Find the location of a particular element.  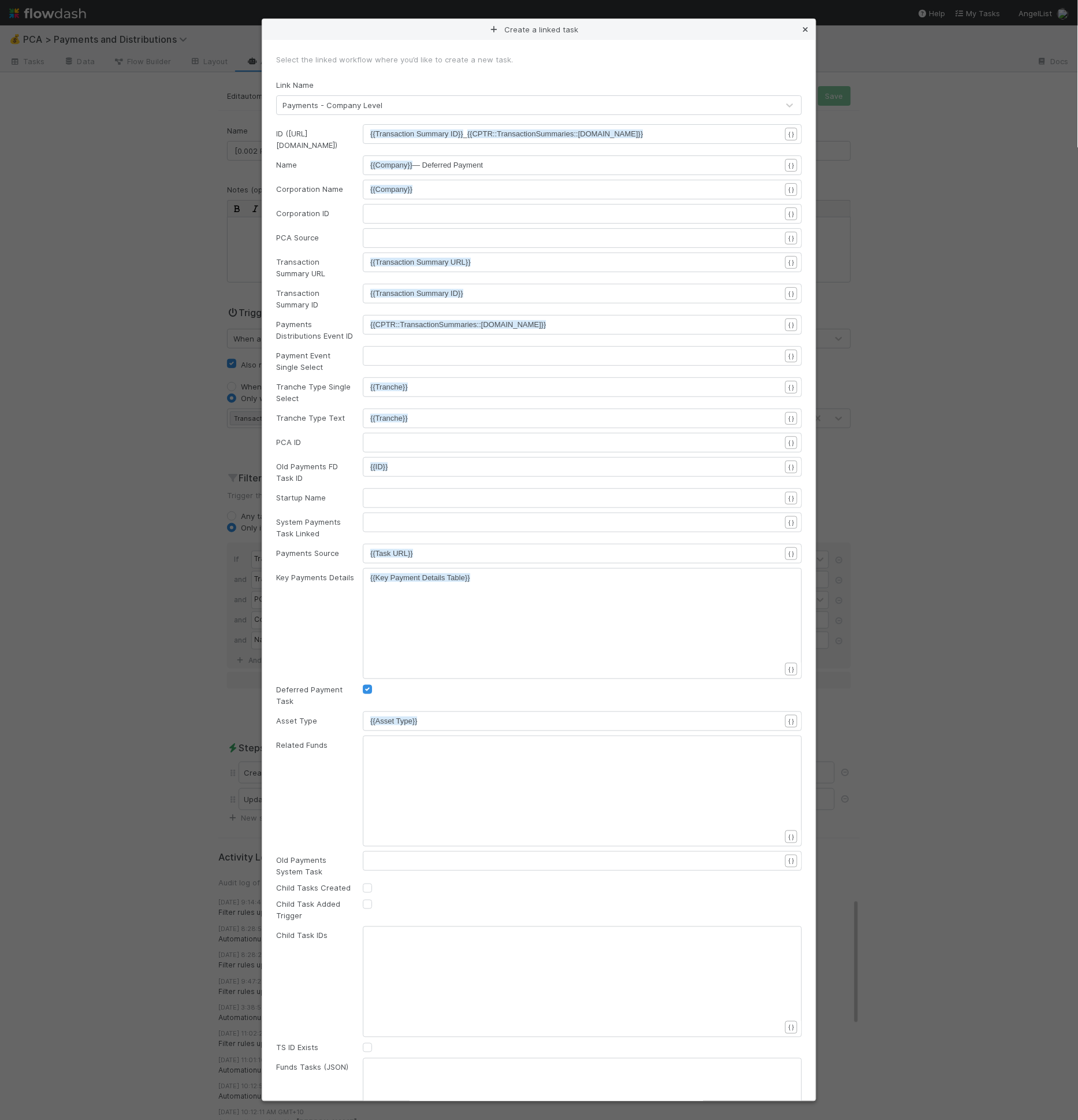

div: Create a linked task is located at coordinates (539, 30).